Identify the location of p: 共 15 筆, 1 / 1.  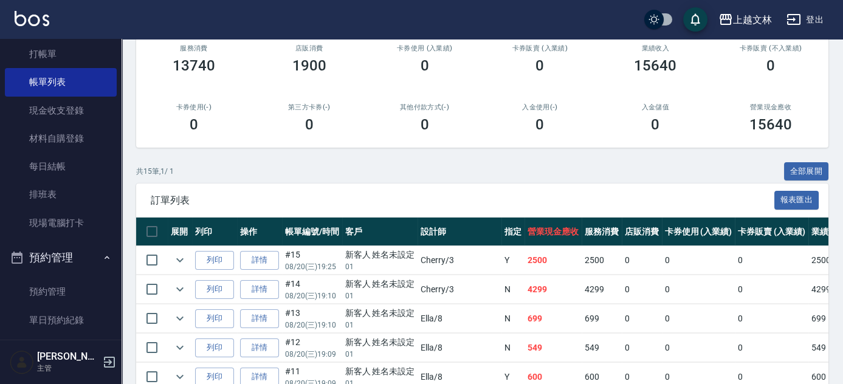
(155, 171).